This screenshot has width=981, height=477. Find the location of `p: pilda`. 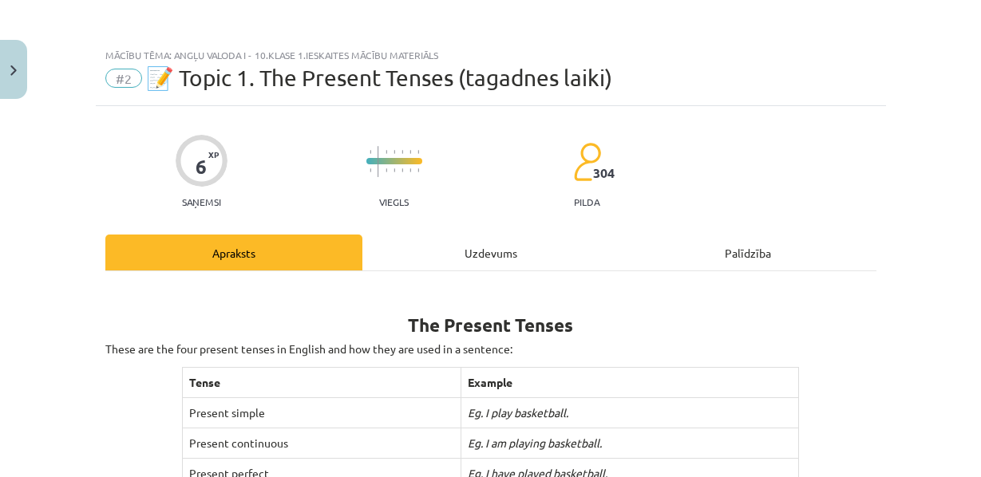

p: pilda is located at coordinates (587, 202).